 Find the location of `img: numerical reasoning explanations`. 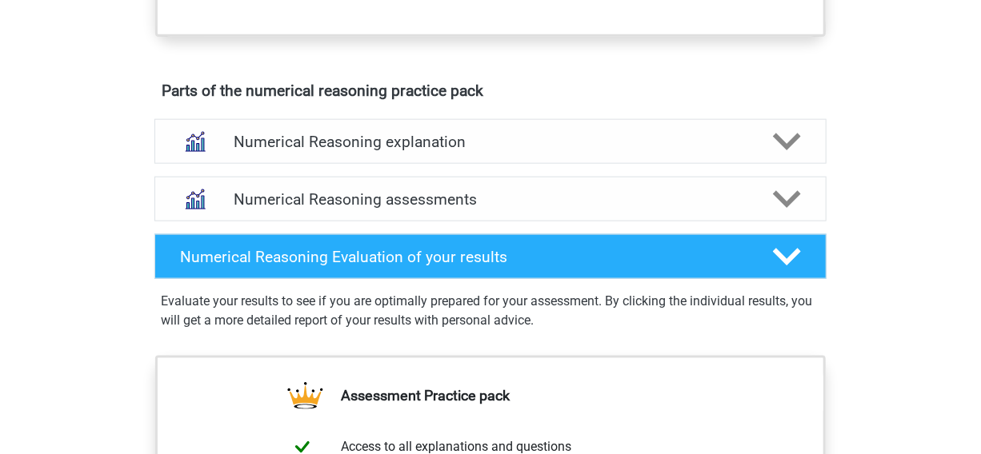

img: numerical reasoning explanations is located at coordinates (194, 142).